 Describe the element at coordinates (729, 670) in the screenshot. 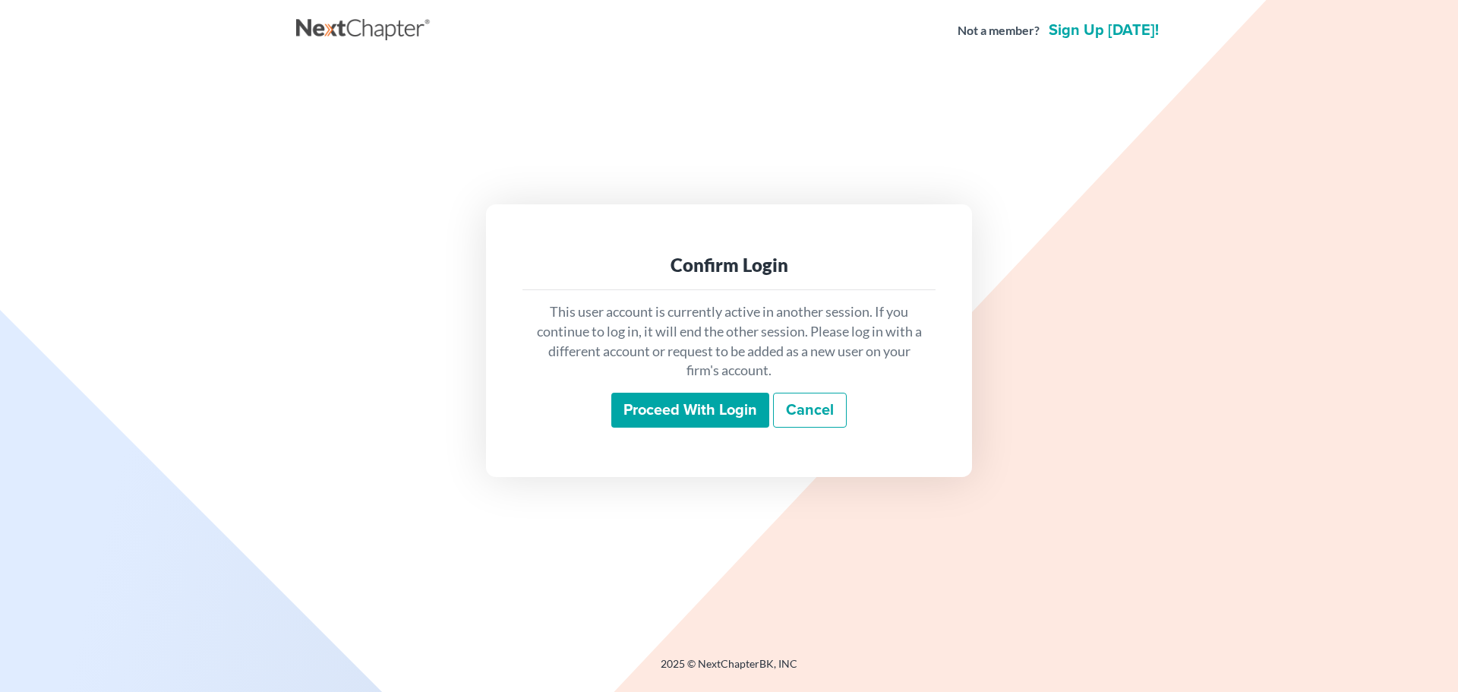

I see `div: 2025 © NextChapterBK, INC` at that location.